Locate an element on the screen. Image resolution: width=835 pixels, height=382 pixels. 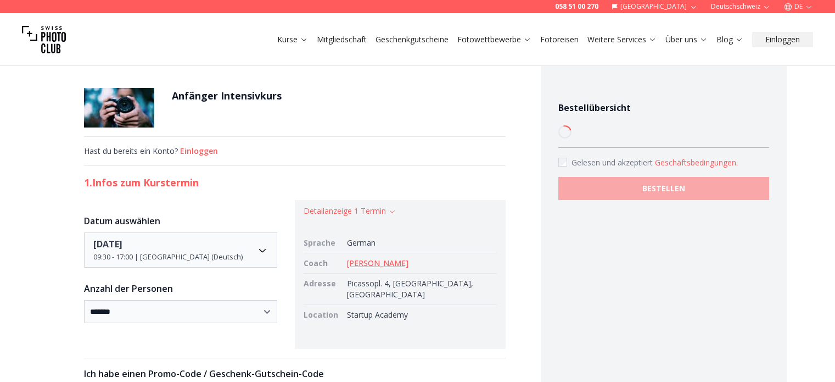
input: Accept terms is located at coordinates (563, 162).